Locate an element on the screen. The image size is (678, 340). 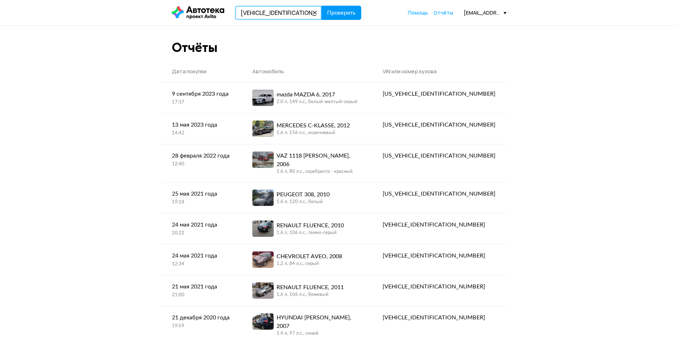
div: 1.6 л, 120 л.c., белый is located at coordinates (303, 202).